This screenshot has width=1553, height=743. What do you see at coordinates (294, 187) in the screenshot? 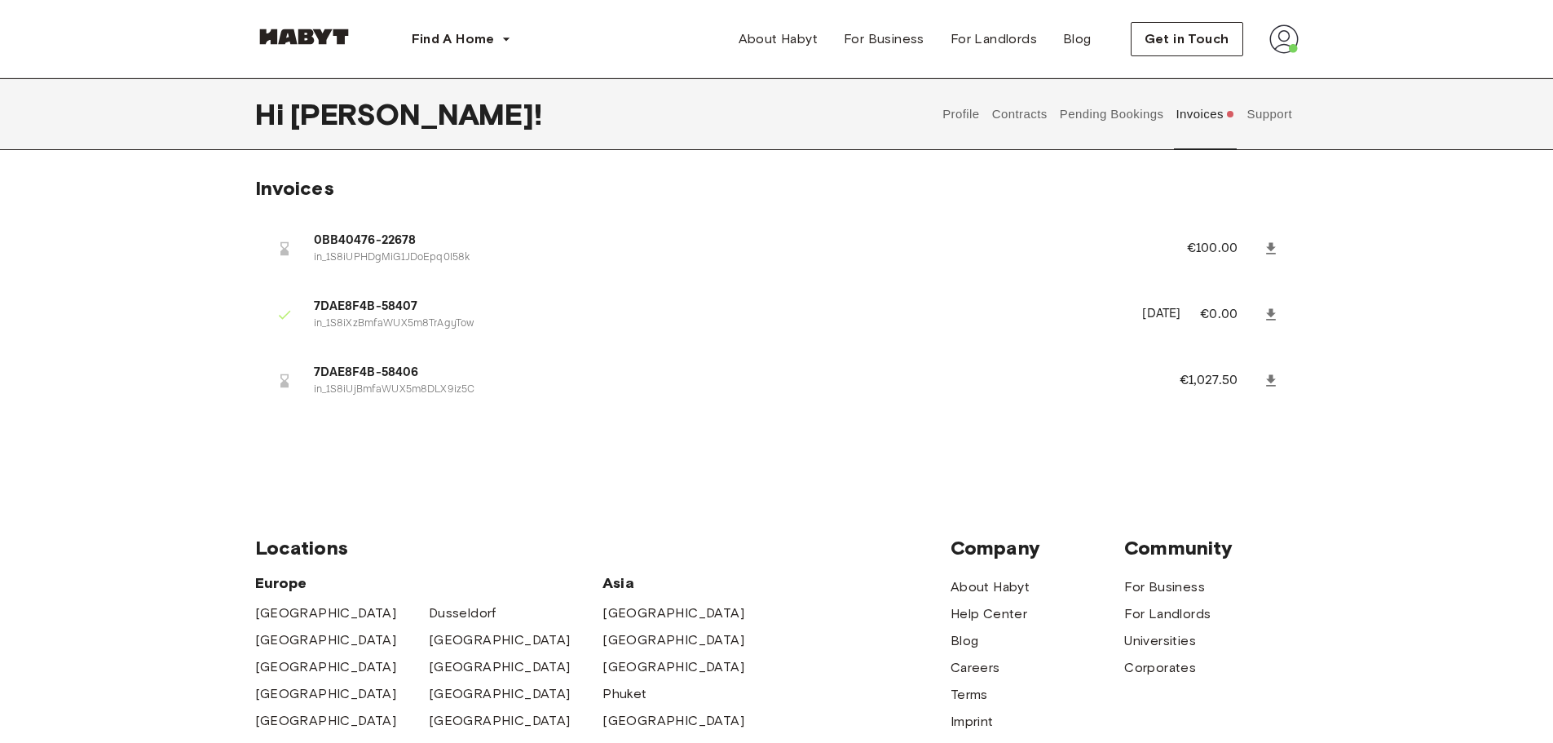
I see `span: Invoices` at bounding box center [294, 187].